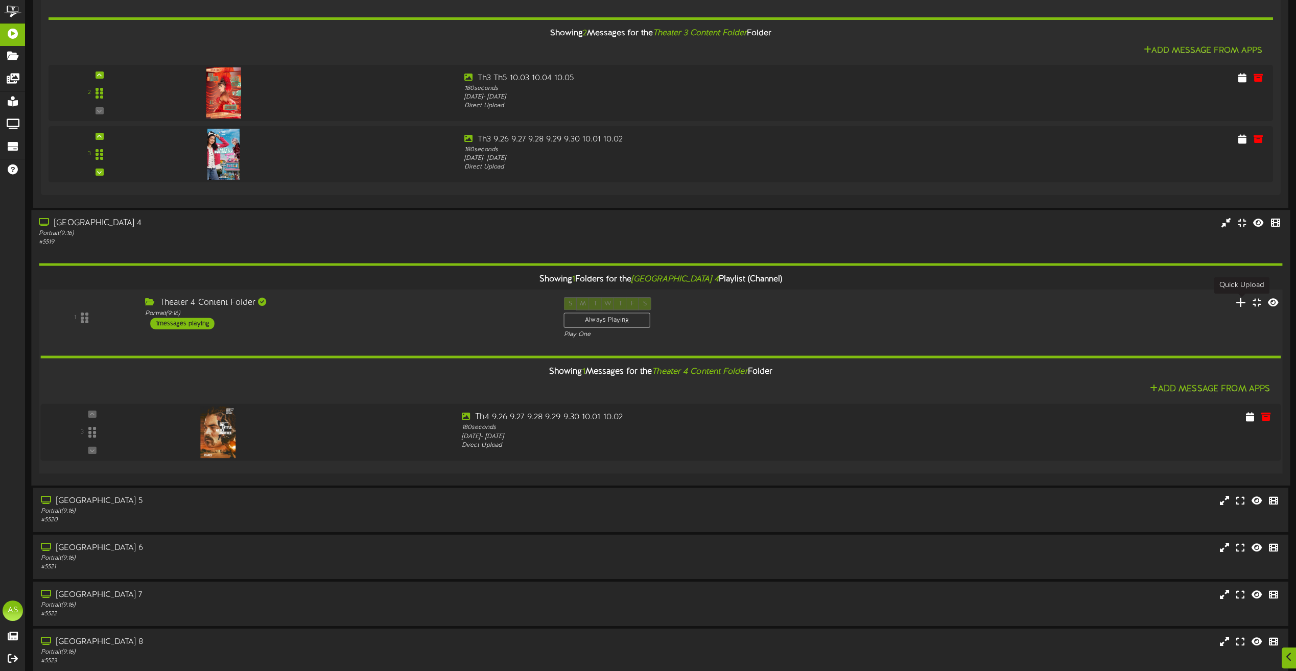 This screenshot has width=1296, height=671. I want to click on div: # 5523, so click(295, 661).